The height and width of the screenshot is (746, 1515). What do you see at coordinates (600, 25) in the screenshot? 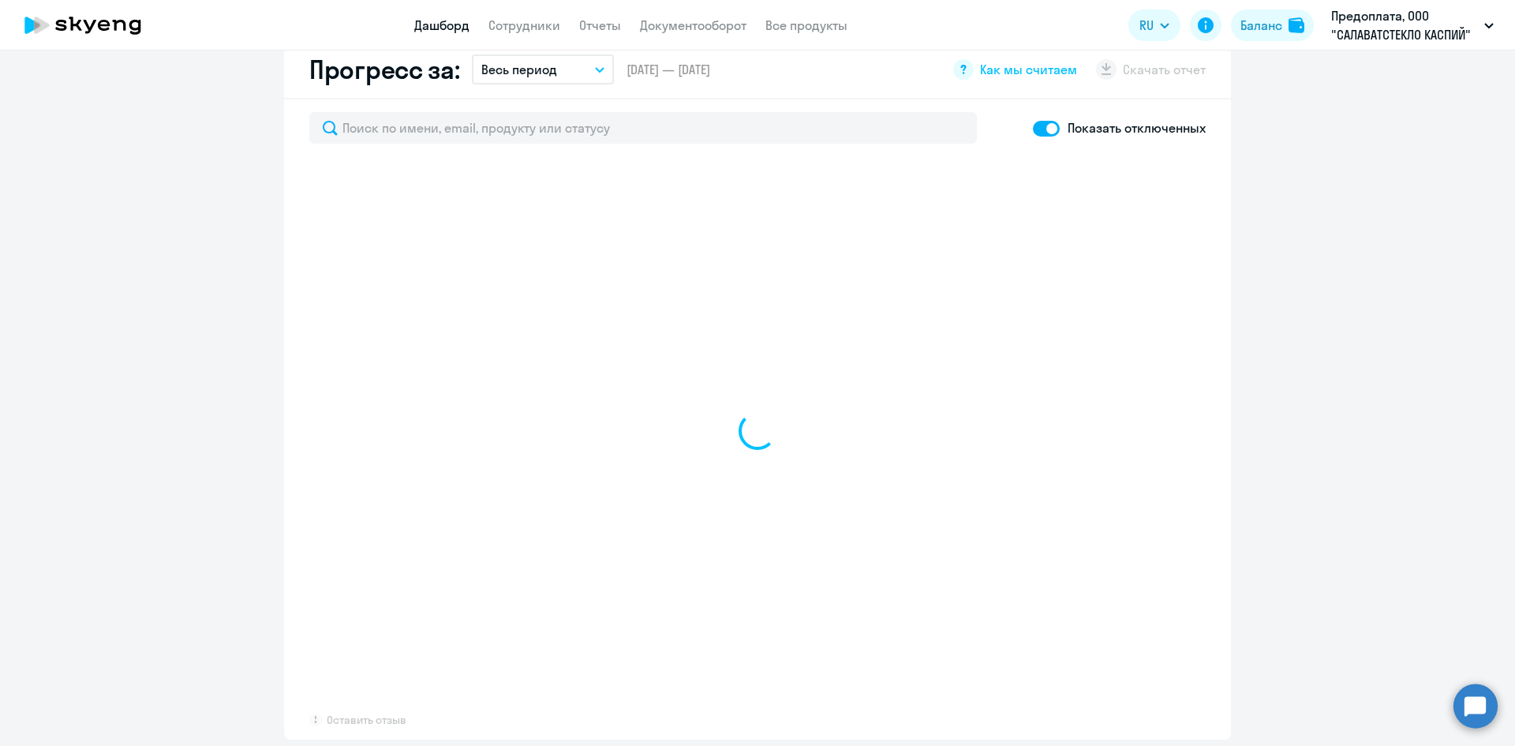
I see `a: Отчеты` at bounding box center [600, 25].